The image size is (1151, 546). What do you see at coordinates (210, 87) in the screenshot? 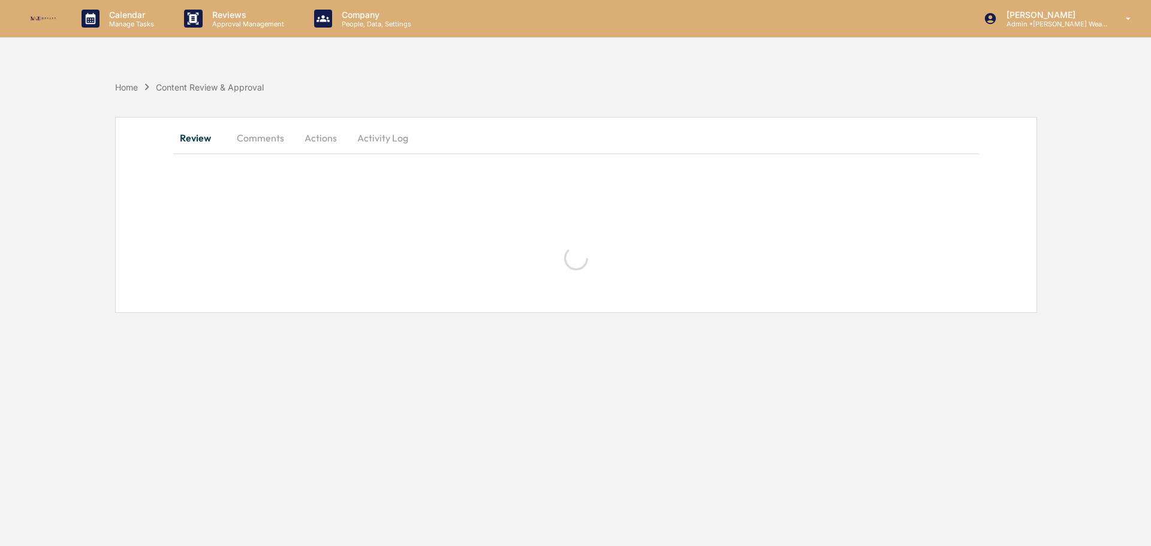
I see `div: Content Review & Approval` at bounding box center [210, 87].